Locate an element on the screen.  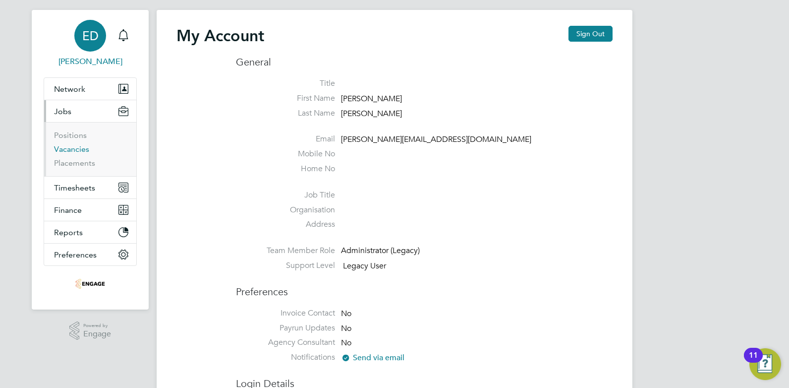
a: Vacancies is located at coordinates (71, 149).